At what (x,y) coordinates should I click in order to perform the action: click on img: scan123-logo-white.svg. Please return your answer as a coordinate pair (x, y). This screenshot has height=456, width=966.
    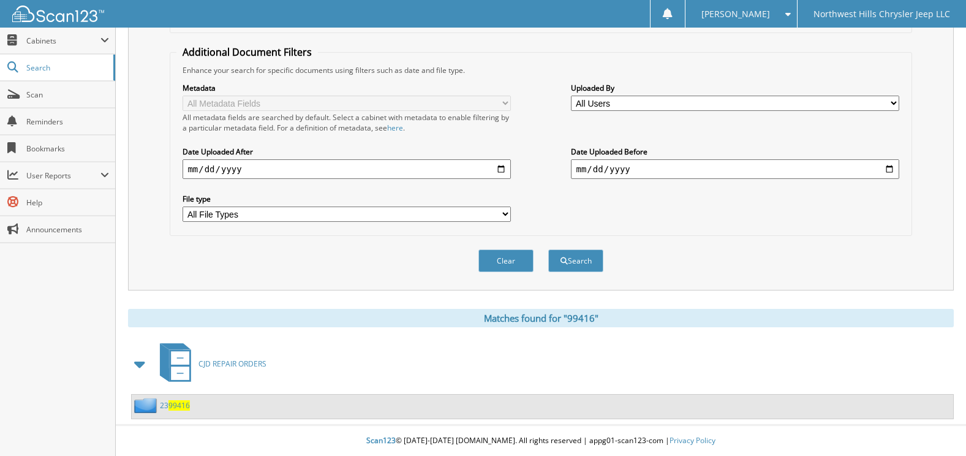
    Looking at the image, I should click on (58, 13).